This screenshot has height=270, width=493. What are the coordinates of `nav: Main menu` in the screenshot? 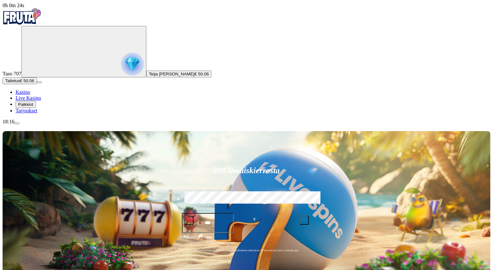 It's located at (246, 101).